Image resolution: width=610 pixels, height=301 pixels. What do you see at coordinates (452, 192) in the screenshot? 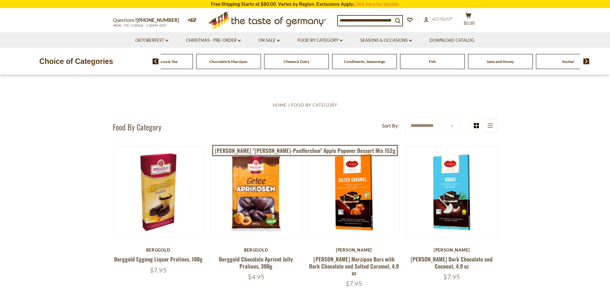
I see `img: Carstens Luebecker Dark Chocolate and Coconut, 4.9 oz` at bounding box center [452, 192].